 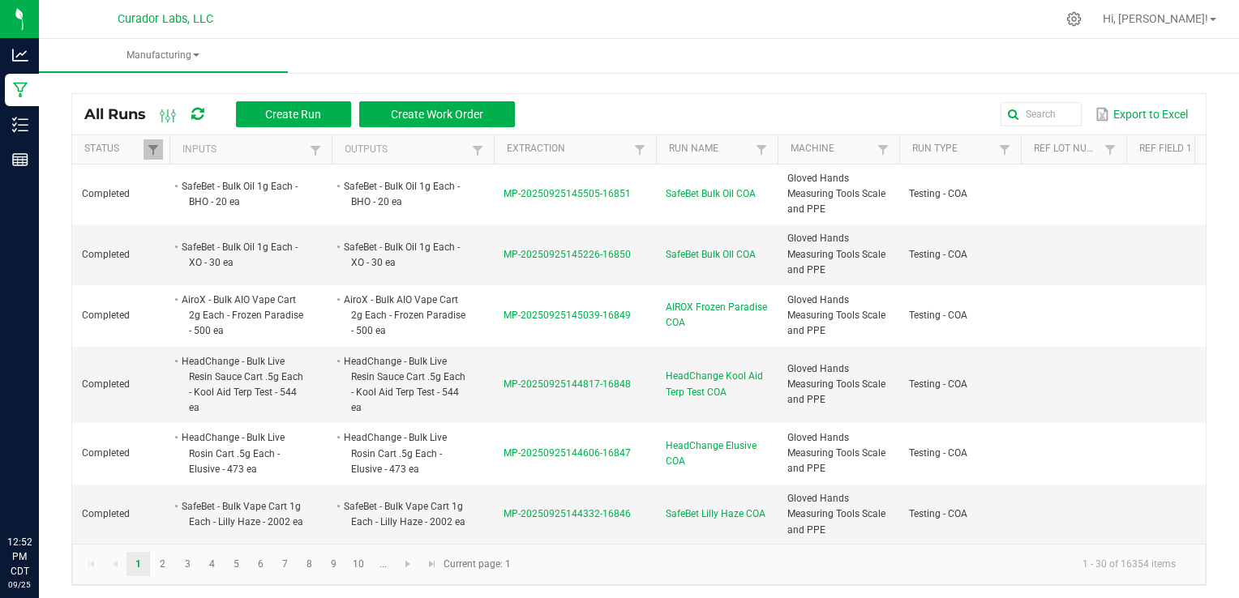 What do you see at coordinates (187, 564) in the screenshot?
I see `a: Page 3` at bounding box center [187, 564].